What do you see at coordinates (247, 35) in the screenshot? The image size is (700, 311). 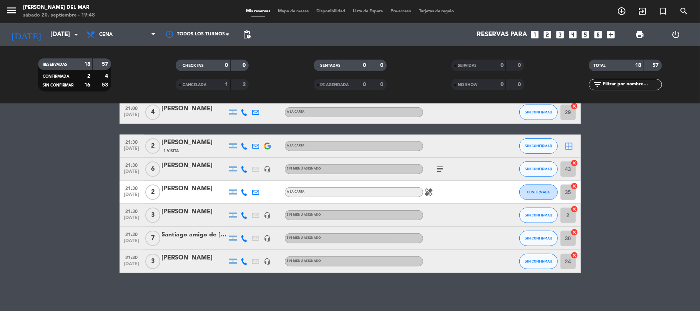 I see `span: pending_actions` at bounding box center [247, 35].